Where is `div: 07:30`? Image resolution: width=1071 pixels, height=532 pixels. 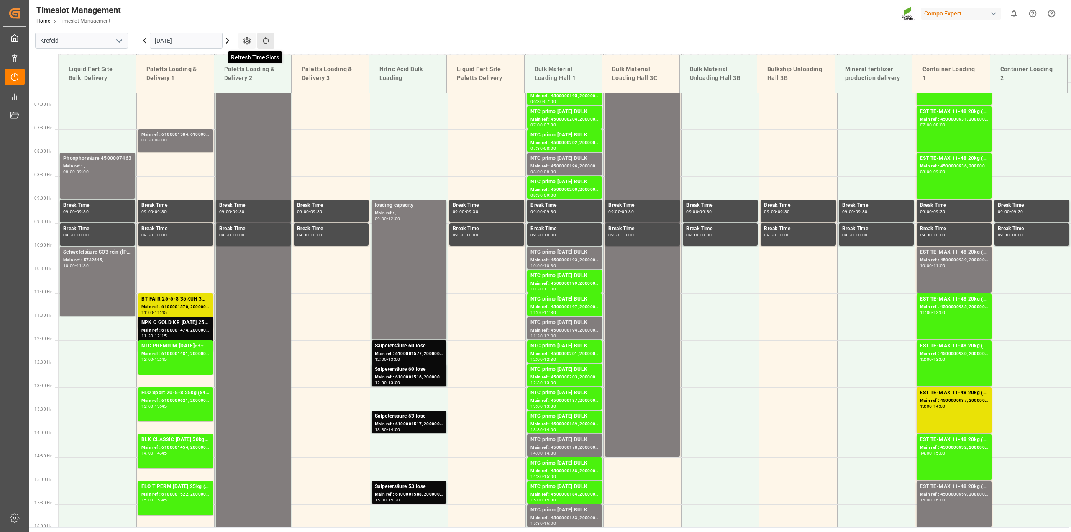 div: 07:30 is located at coordinates (147, 140).